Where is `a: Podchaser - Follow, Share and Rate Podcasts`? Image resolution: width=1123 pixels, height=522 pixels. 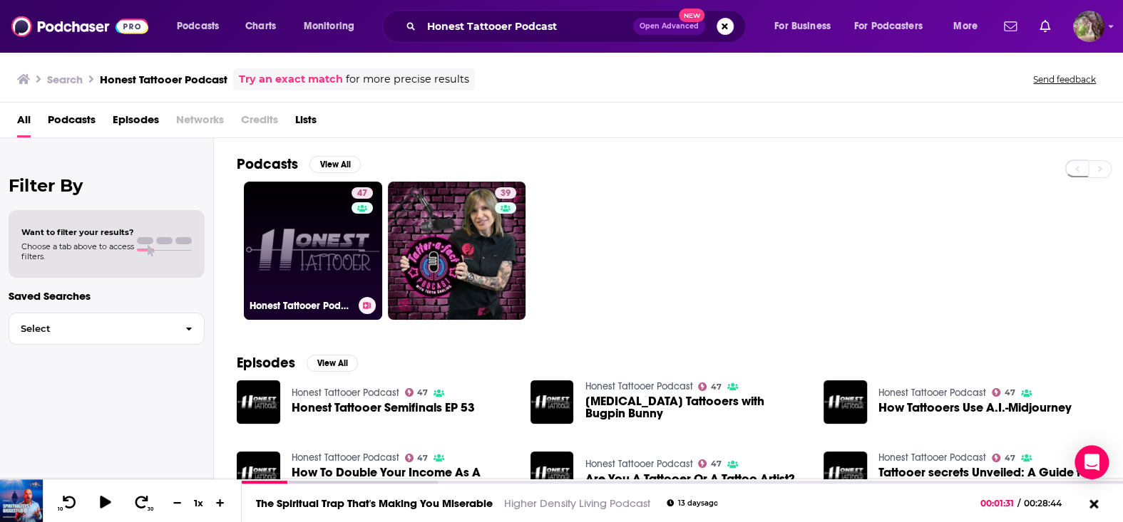
a: Podchaser - Follow, Share and Rate Podcasts is located at coordinates (80, 26).